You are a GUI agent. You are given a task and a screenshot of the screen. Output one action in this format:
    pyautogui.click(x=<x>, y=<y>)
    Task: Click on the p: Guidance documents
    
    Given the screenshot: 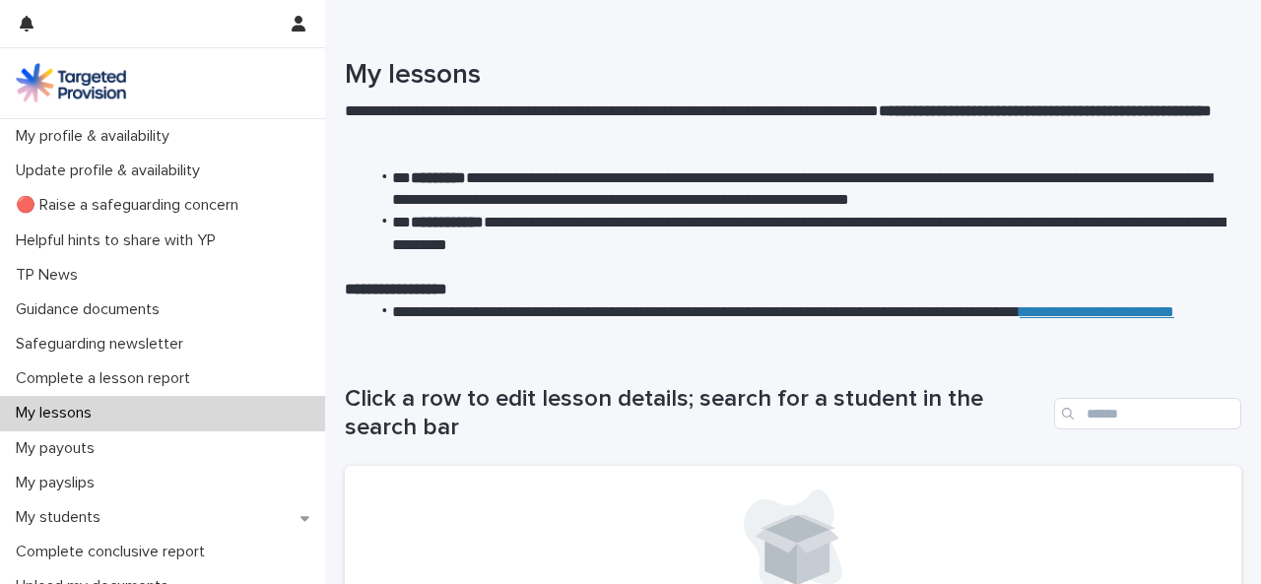 What is the action you would take?
    pyautogui.click(x=92, y=309)
    